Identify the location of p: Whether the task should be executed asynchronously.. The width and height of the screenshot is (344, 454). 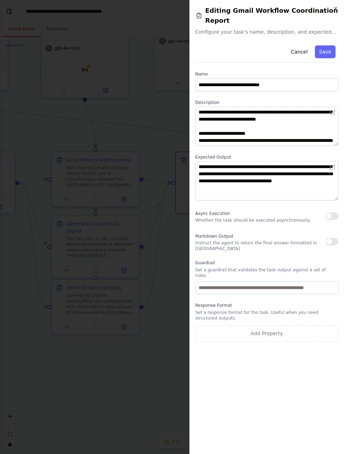
(253, 220).